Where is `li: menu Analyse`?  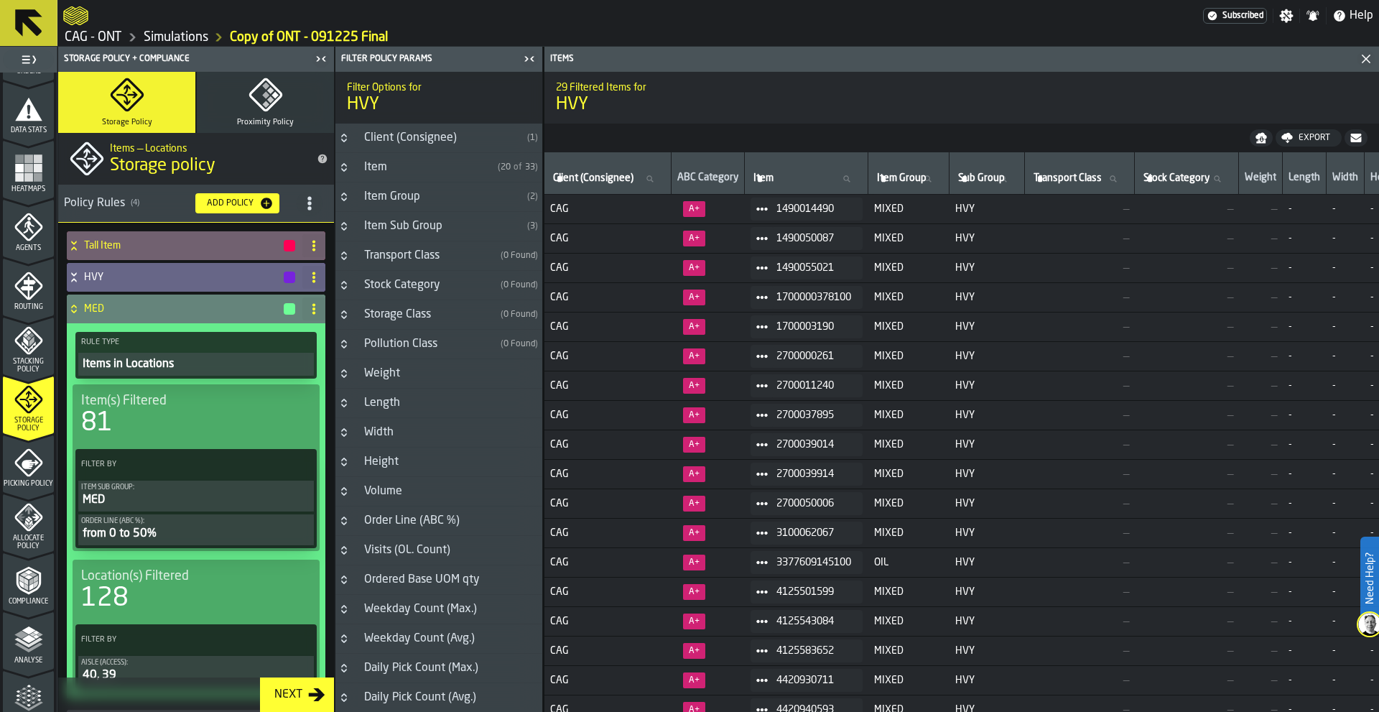 li: menu Analyse is located at coordinates (28, 640).